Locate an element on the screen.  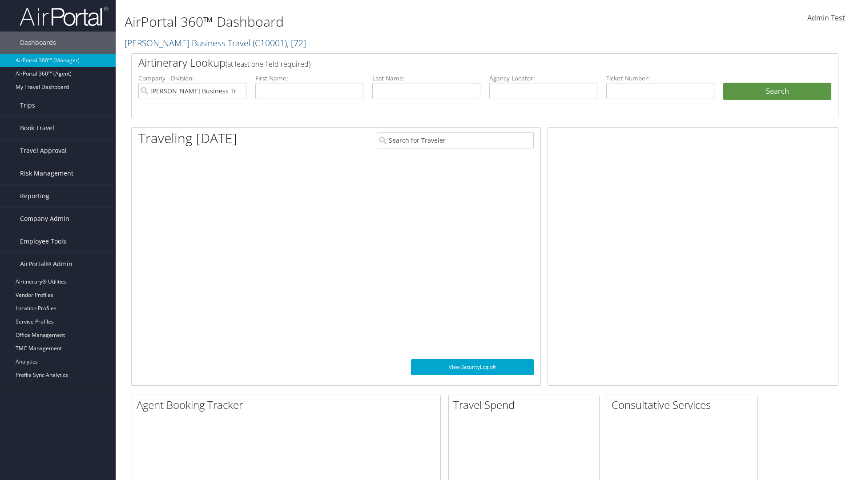
span: Company Admin is located at coordinates (44, 219).